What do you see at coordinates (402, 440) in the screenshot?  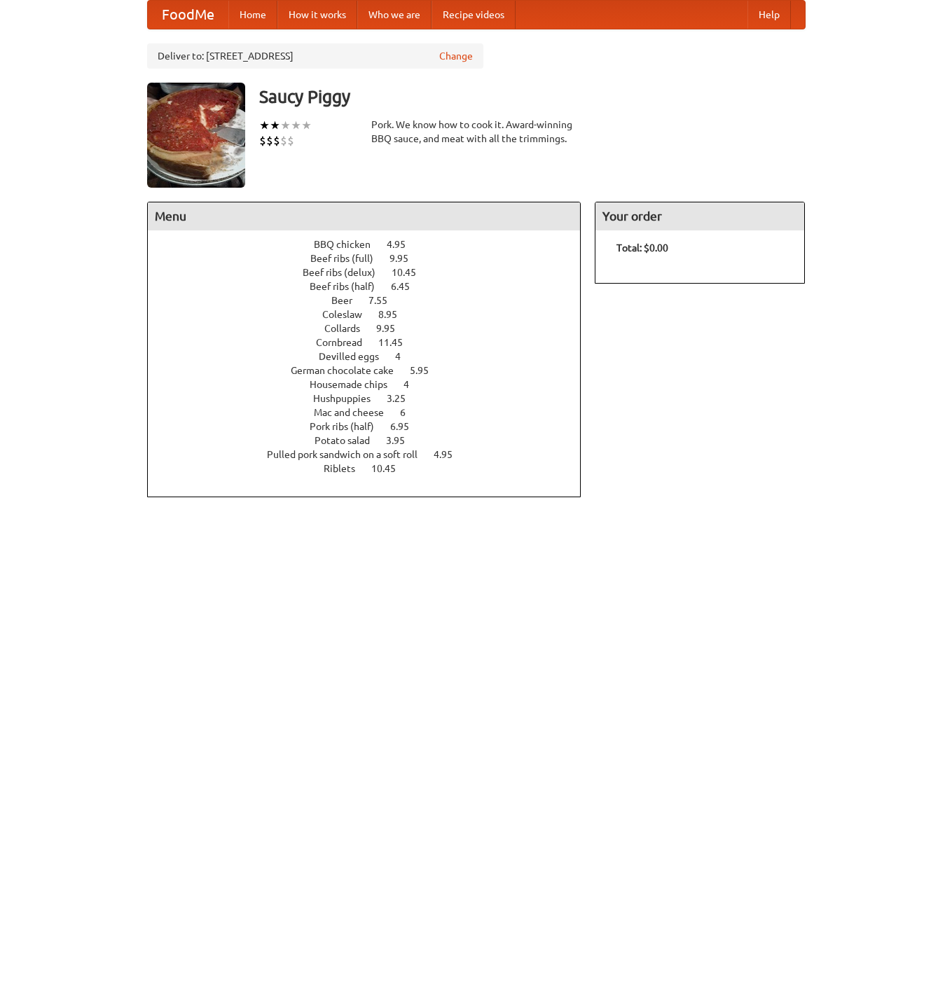 I see `span: 3.95` at bounding box center [402, 440].